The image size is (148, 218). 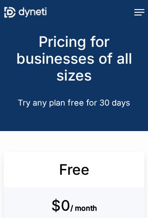 I want to click on span: Free, so click(x=74, y=169).